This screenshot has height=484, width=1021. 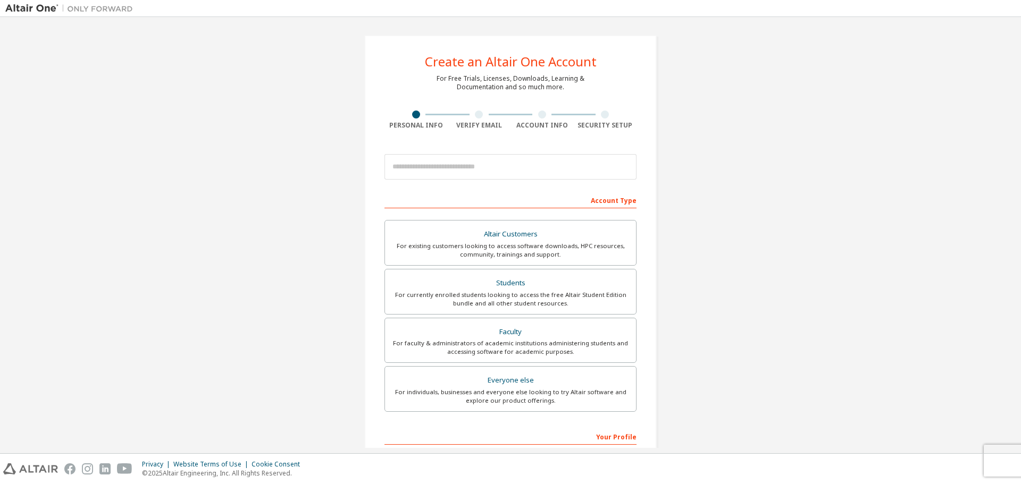 What do you see at coordinates (279, 465) in the screenshot?
I see `div: Cookie Consent` at bounding box center [279, 465].